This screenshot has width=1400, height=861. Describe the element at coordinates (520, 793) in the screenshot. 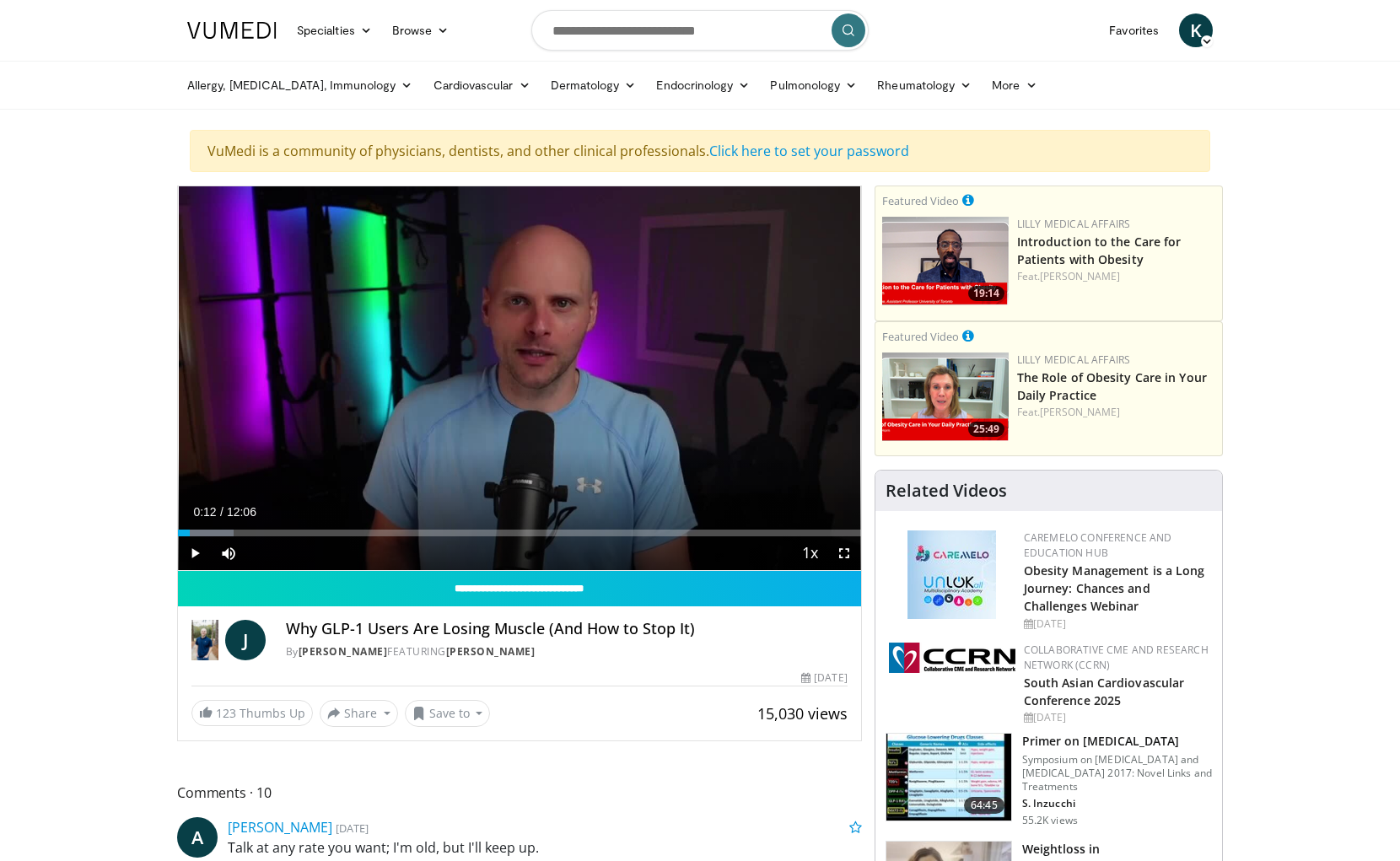

I see `span: Comments 10` at that location.